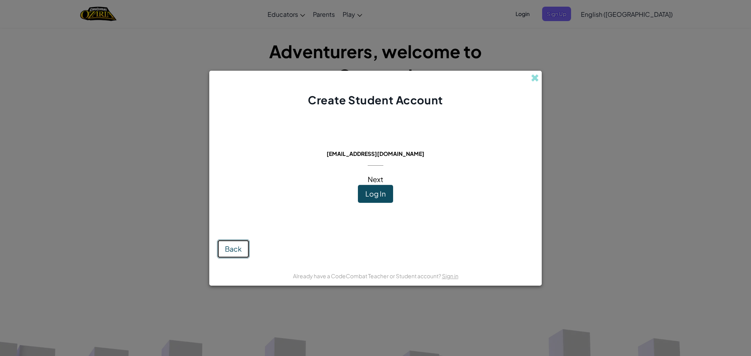 This screenshot has height=356, width=751. What do you see at coordinates (375, 194) in the screenshot?
I see `button: Log In` at bounding box center [375, 194].